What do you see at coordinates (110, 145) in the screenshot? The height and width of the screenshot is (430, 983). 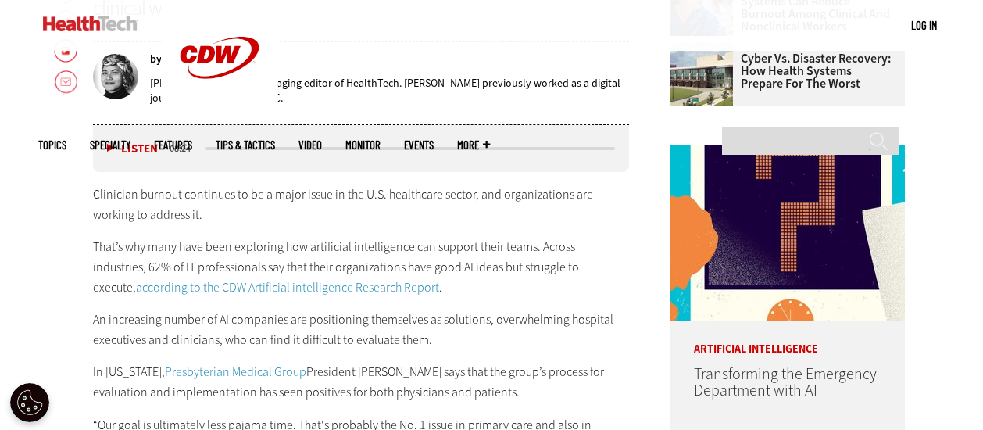 I see `span: Specialty` at bounding box center [110, 145].